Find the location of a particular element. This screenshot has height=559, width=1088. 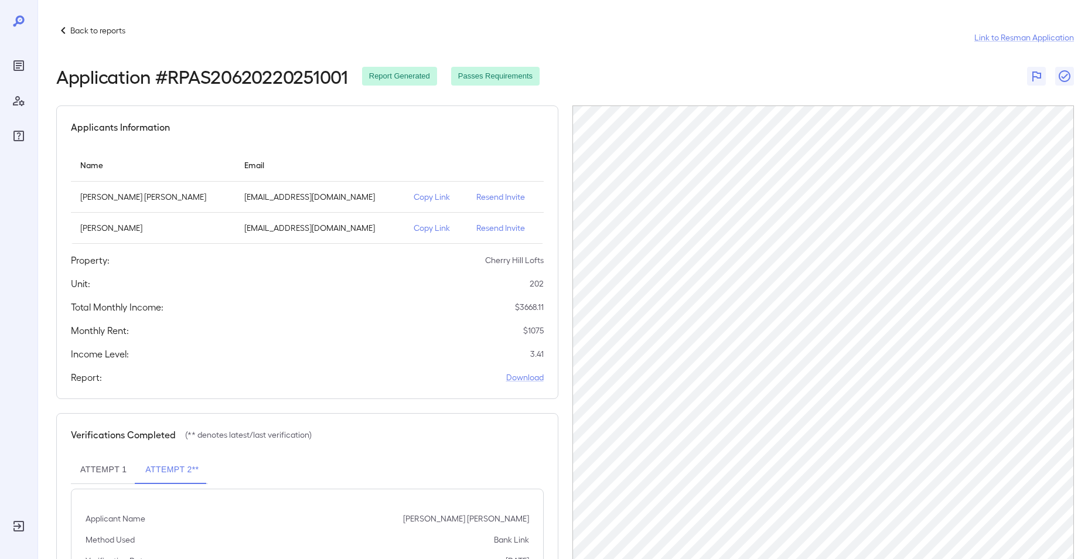

p: $ 1075 is located at coordinates (533, 330).